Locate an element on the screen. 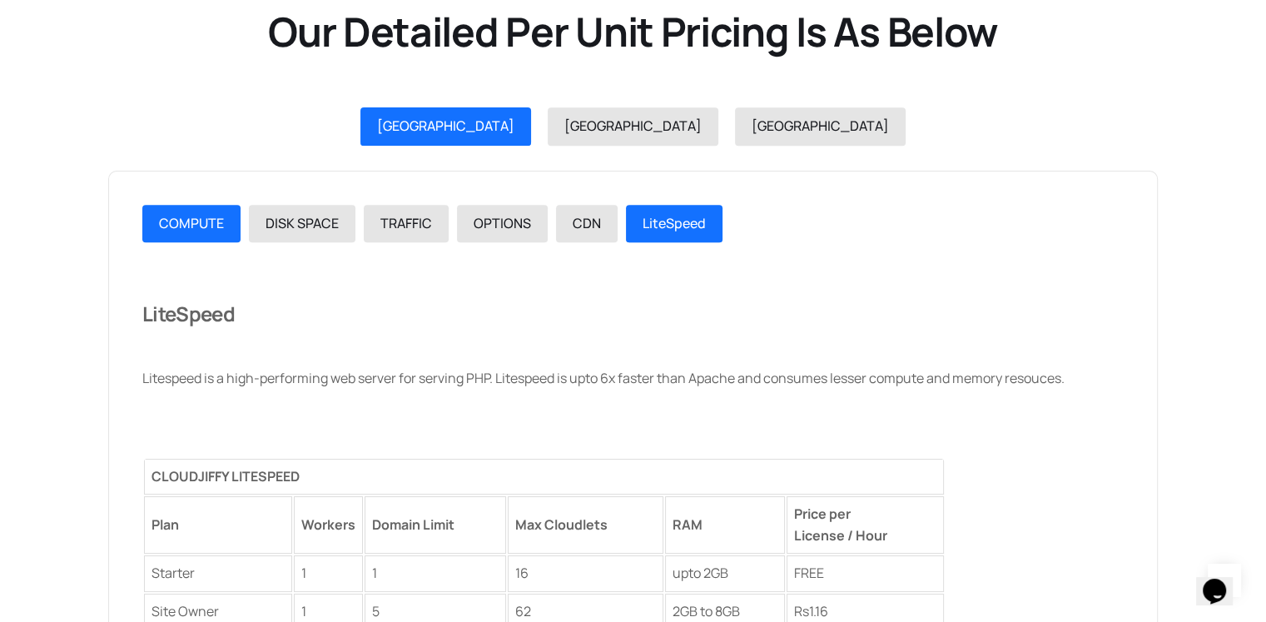  td: 16 is located at coordinates (585, 573).